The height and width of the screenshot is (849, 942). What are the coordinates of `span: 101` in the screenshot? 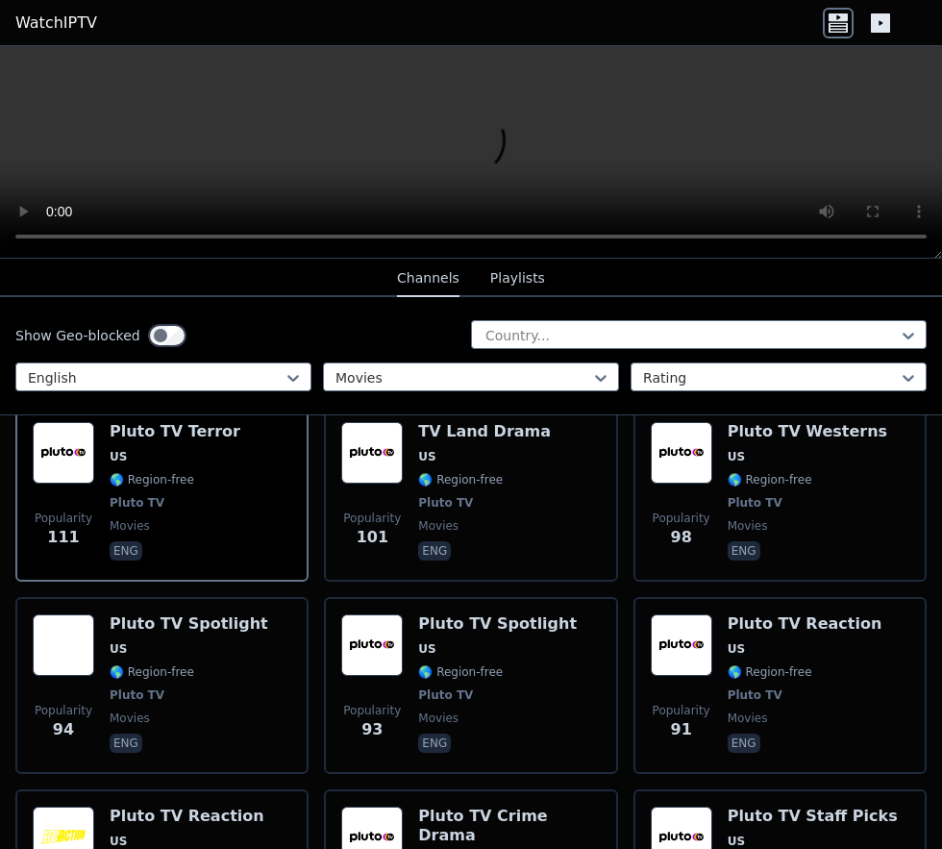 It's located at (372, 537).